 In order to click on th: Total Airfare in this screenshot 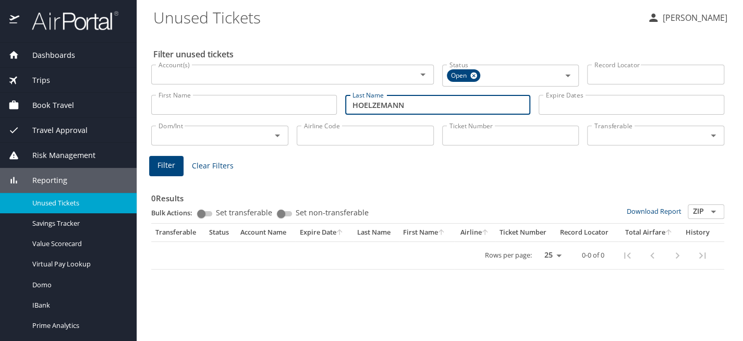, I will do `click(649, 232)`.